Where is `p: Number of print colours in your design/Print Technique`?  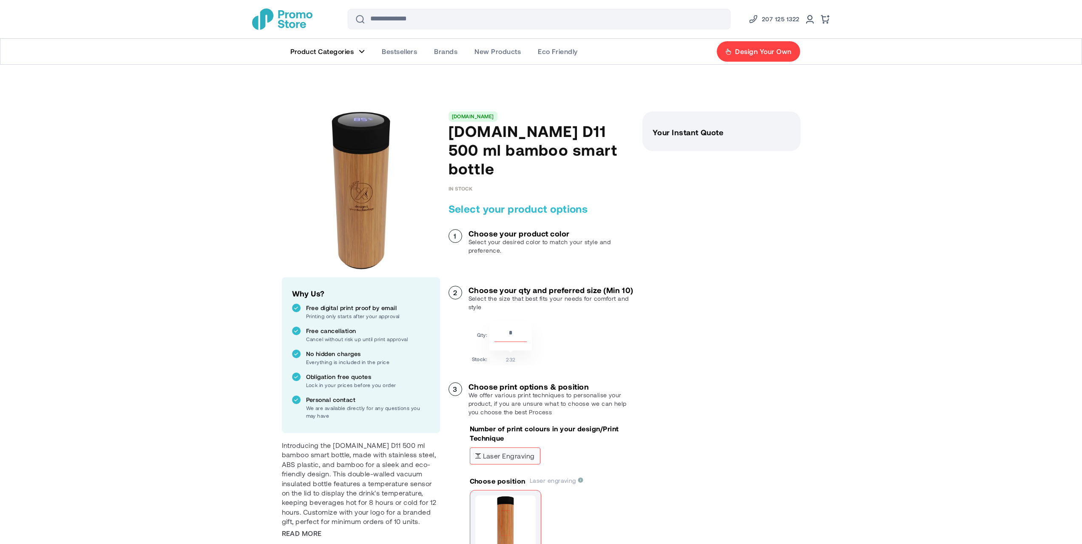
p: Number of print colours in your design/Print Technique is located at coordinates (552, 433).